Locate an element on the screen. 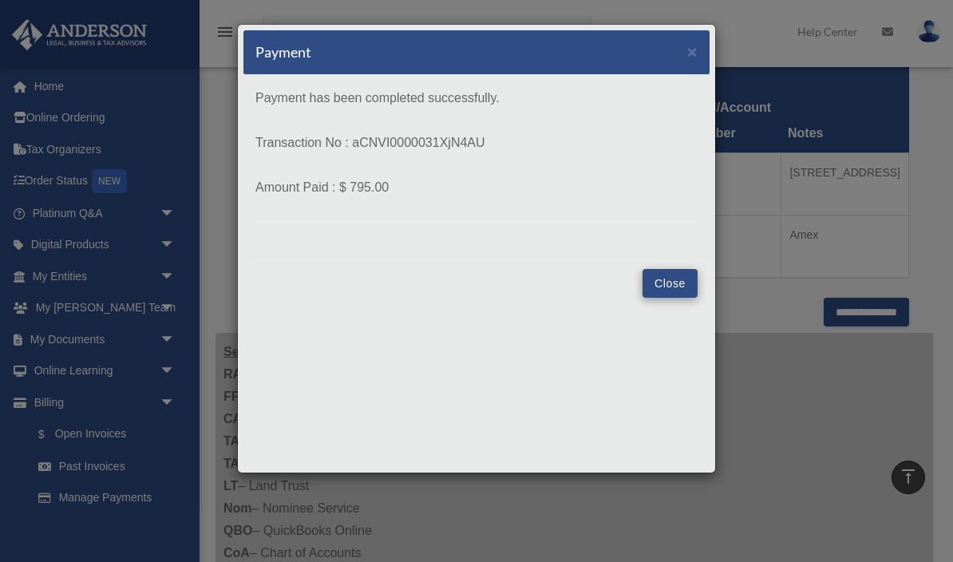 The width and height of the screenshot is (953, 562). h5: Payment is located at coordinates (283, 52).